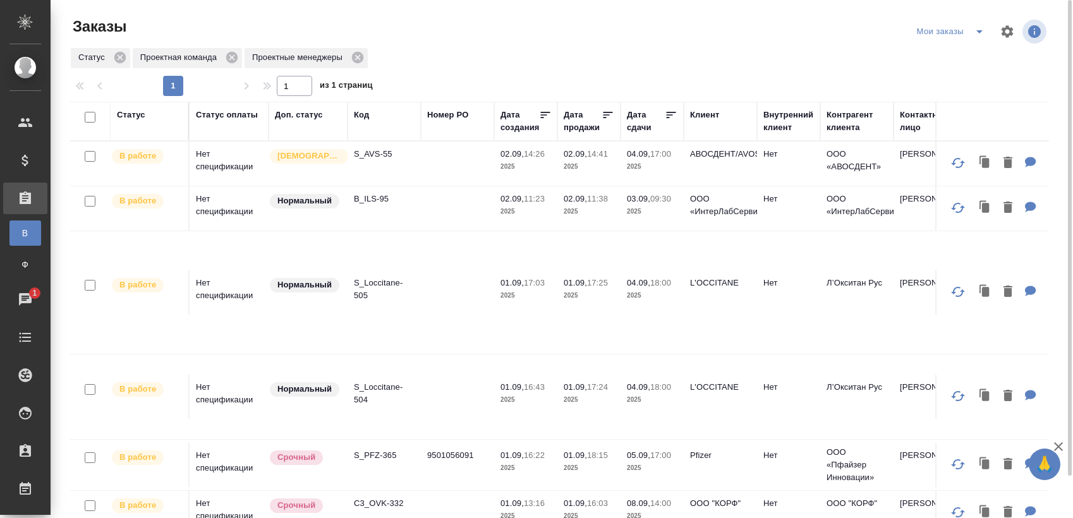 The width and height of the screenshot is (1073, 518). What do you see at coordinates (638, 503) in the screenshot?
I see `p: 08.09,` at bounding box center [638, 503].